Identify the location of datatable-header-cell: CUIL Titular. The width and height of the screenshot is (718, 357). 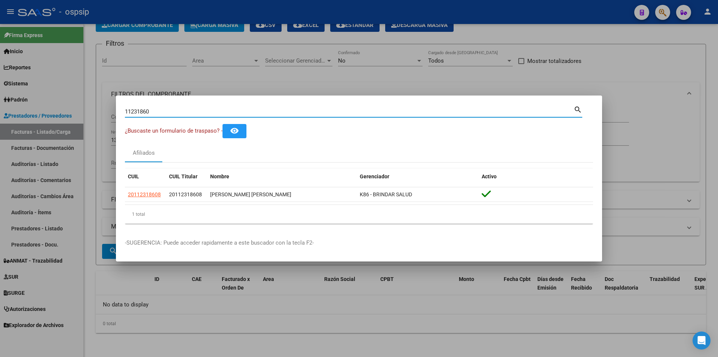
(187, 176).